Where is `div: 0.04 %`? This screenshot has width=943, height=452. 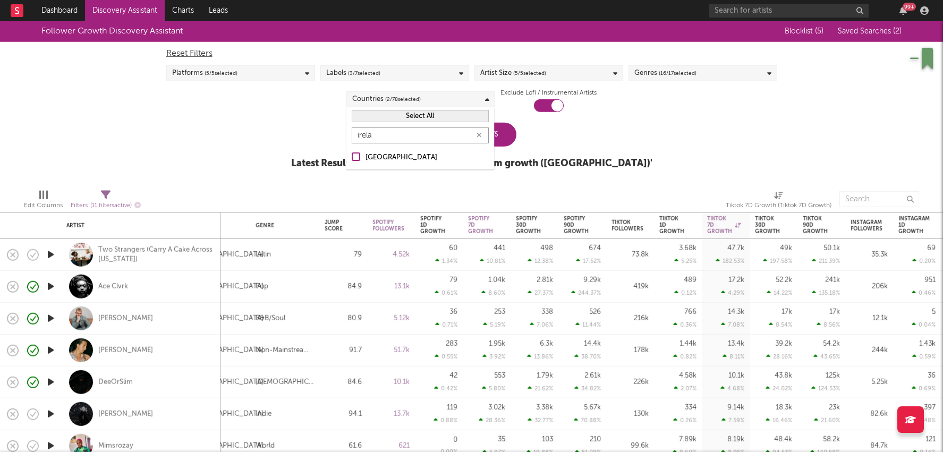 div: 0.04 % is located at coordinates (924, 325).